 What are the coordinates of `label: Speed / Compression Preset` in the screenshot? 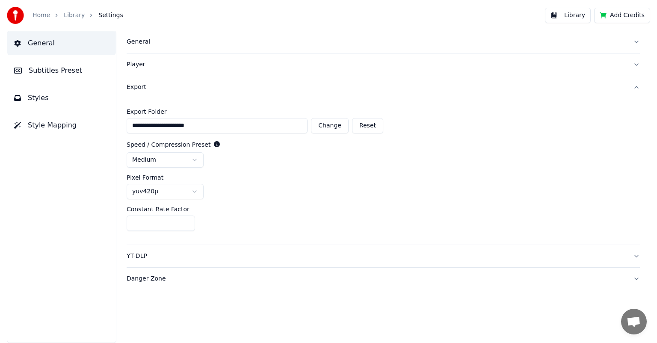 It's located at (169, 145).